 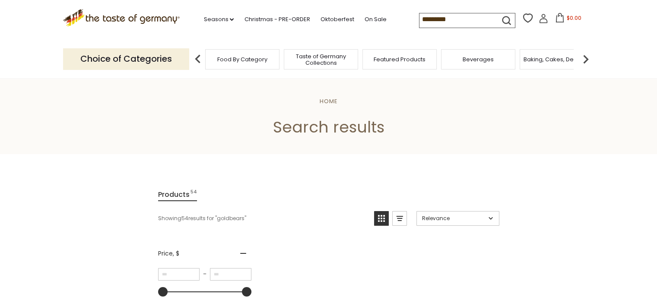 What do you see at coordinates (382, 219) in the screenshot?
I see `a: View grid mode` at bounding box center [382, 219].